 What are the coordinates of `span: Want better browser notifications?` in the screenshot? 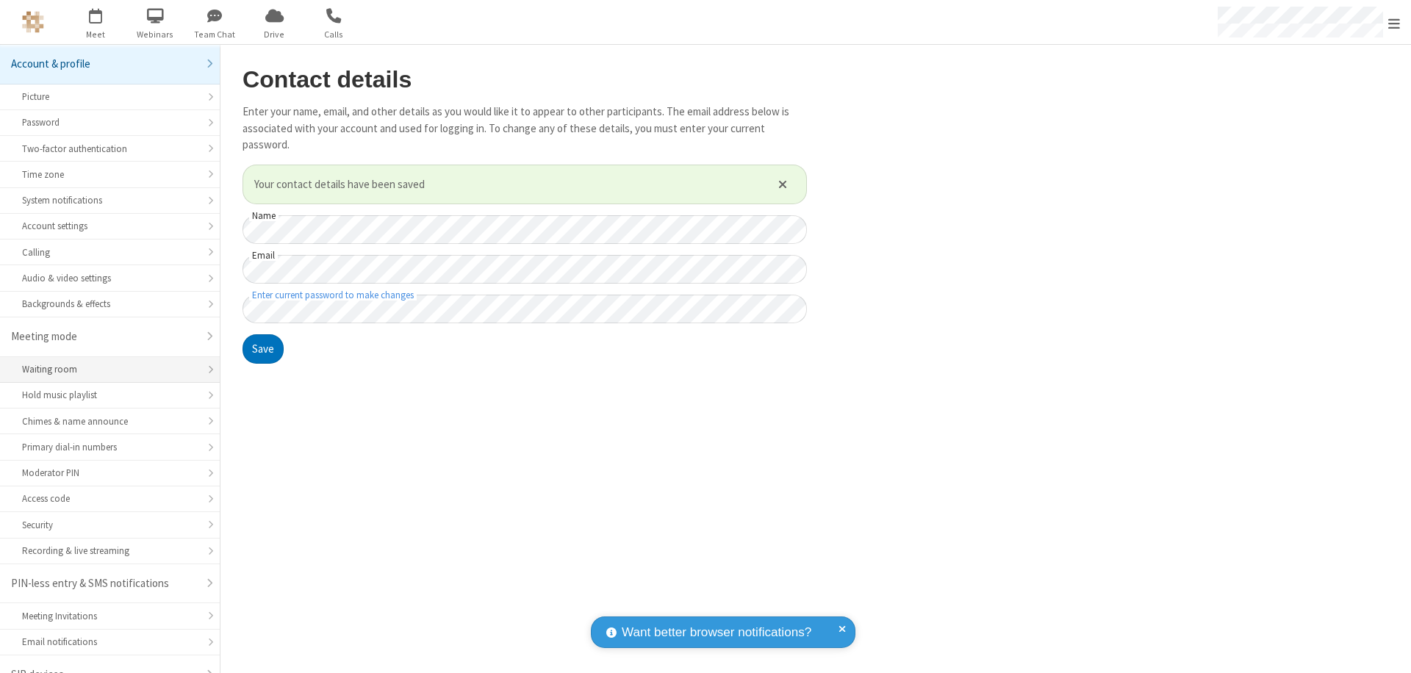 It's located at (716, 633).